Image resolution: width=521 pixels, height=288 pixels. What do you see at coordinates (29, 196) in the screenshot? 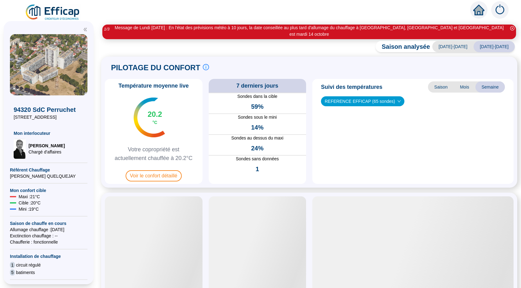
I see `span: Maxi : 21 °C` at bounding box center [29, 196].